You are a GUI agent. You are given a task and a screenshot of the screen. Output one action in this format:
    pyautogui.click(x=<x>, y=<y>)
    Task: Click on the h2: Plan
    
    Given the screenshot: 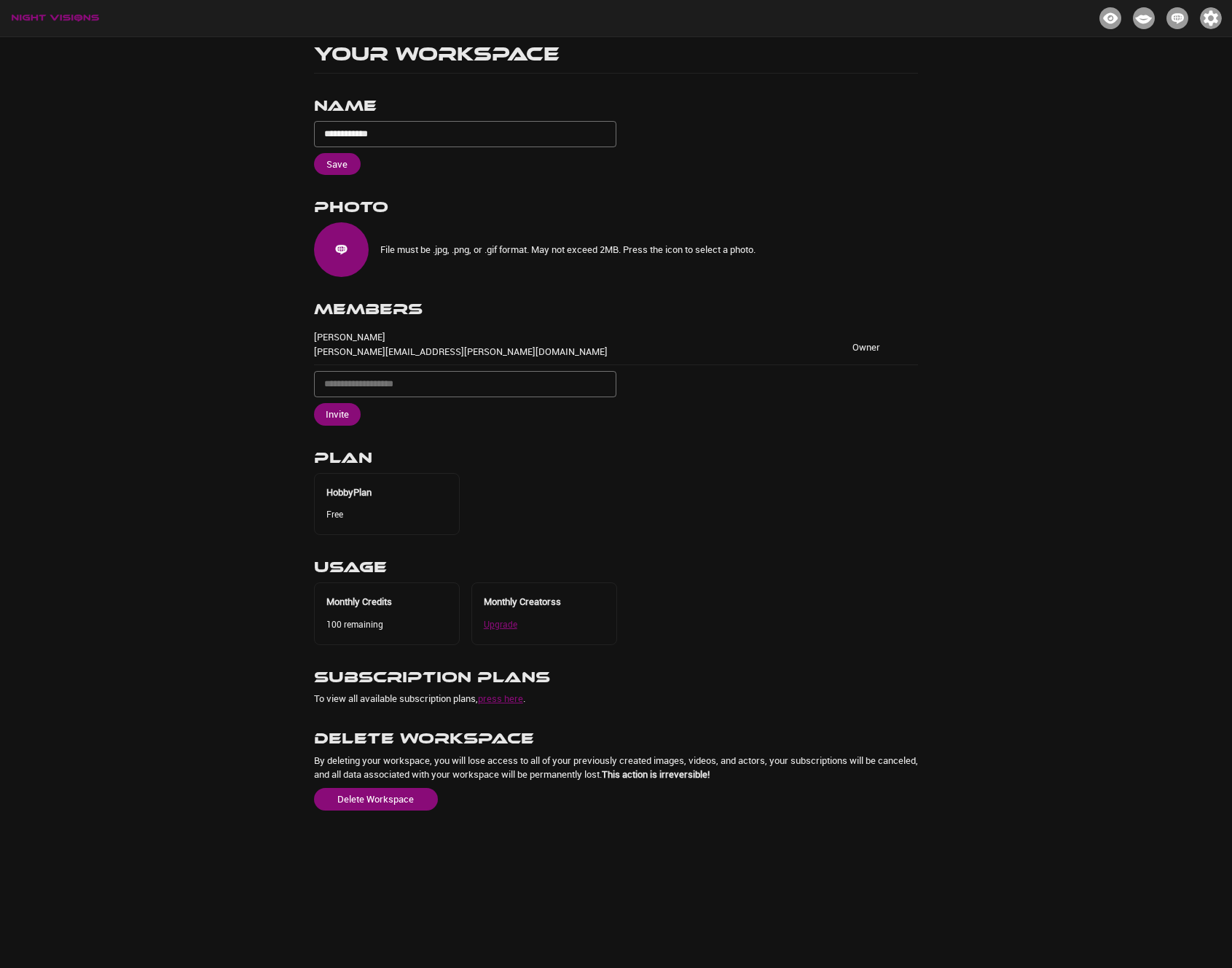 What is the action you would take?
    pyautogui.click(x=616, y=457)
    